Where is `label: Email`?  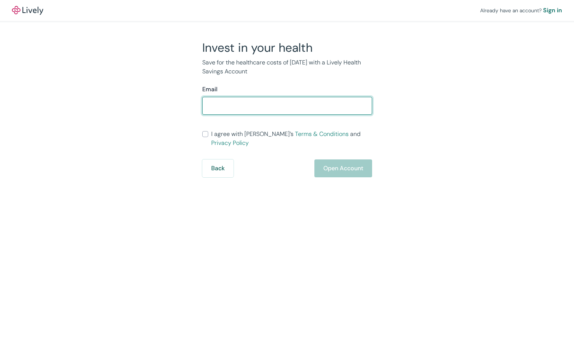
label: Email is located at coordinates (210, 89).